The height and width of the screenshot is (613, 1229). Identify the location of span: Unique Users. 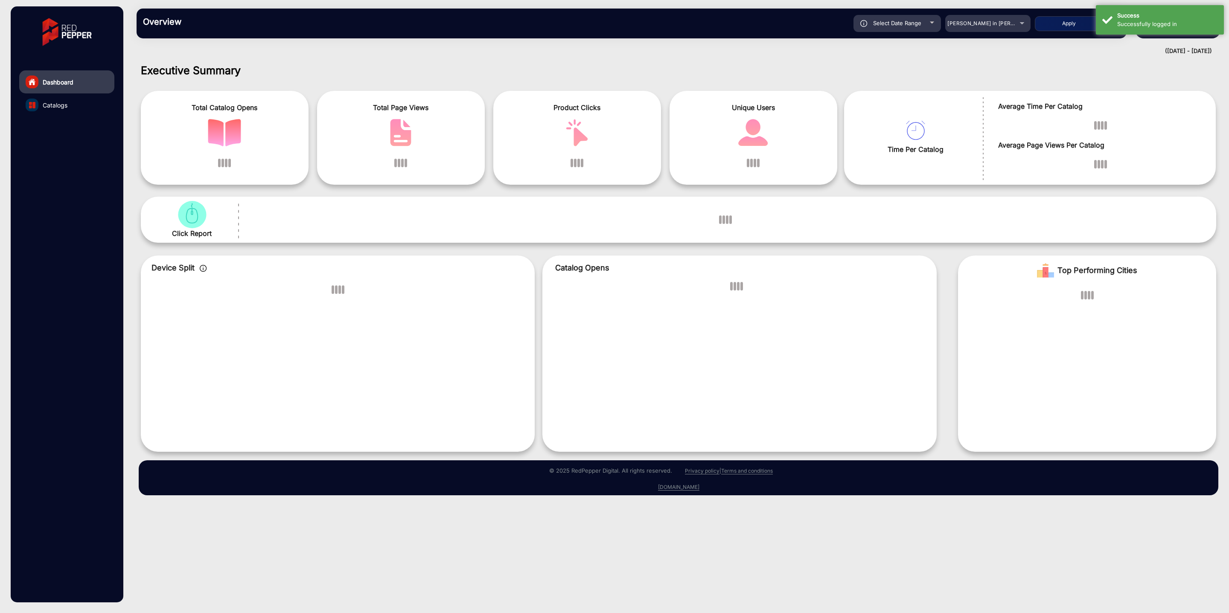
(753, 107).